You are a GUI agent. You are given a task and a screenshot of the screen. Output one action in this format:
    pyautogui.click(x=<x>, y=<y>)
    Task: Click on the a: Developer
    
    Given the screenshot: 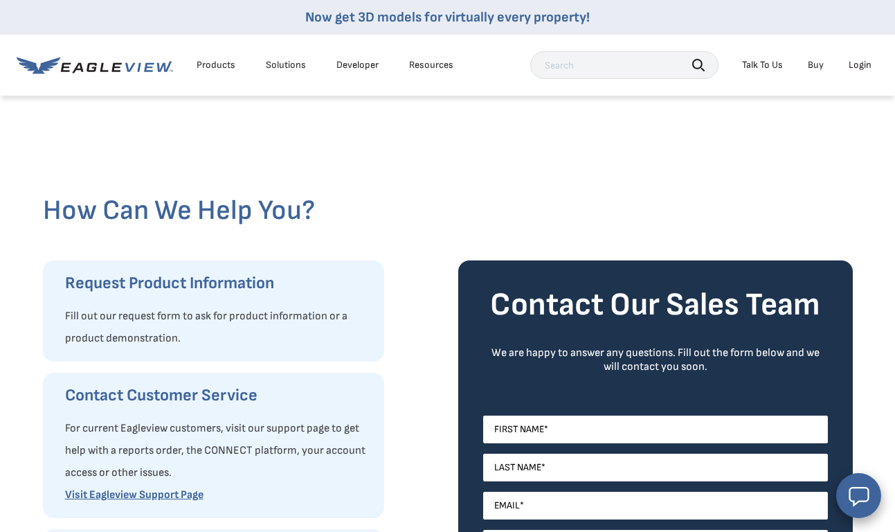 What is the action you would take?
    pyautogui.click(x=357, y=65)
    